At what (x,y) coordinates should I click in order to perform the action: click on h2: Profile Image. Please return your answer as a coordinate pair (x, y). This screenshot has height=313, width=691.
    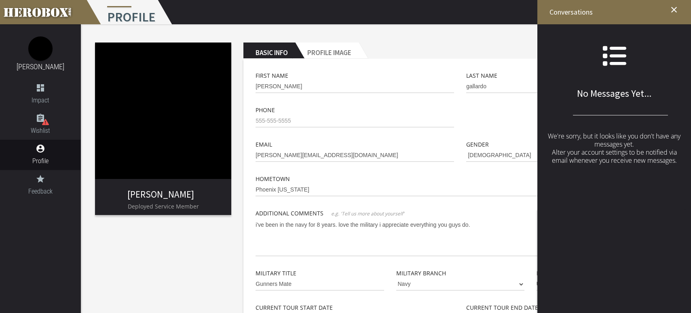
    Looking at the image, I should click on (327, 51).